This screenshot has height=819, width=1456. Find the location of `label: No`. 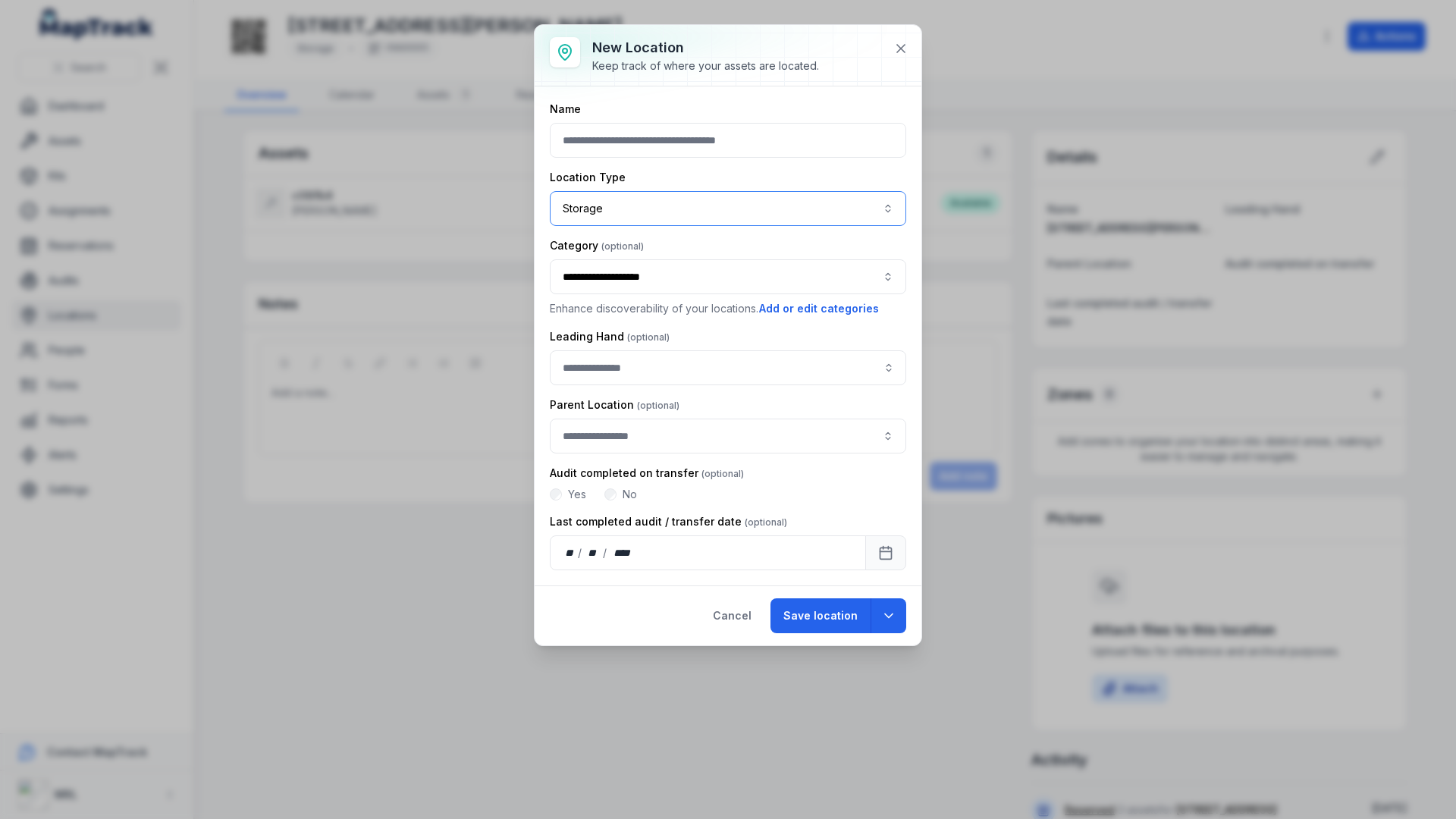

label: No is located at coordinates (630, 495).